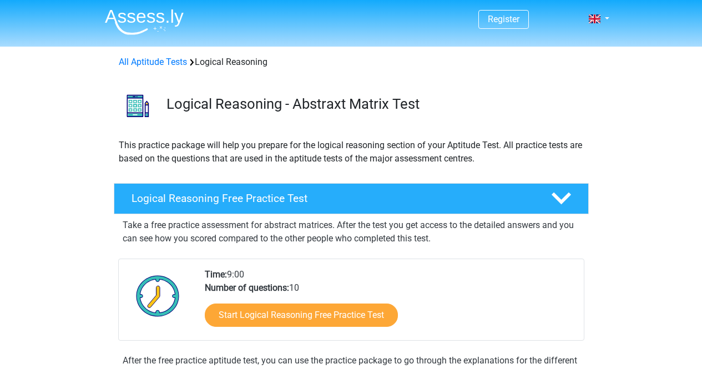 This screenshot has height=369, width=702. What do you see at coordinates (158, 296) in the screenshot?
I see `img: Clock` at bounding box center [158, 296].